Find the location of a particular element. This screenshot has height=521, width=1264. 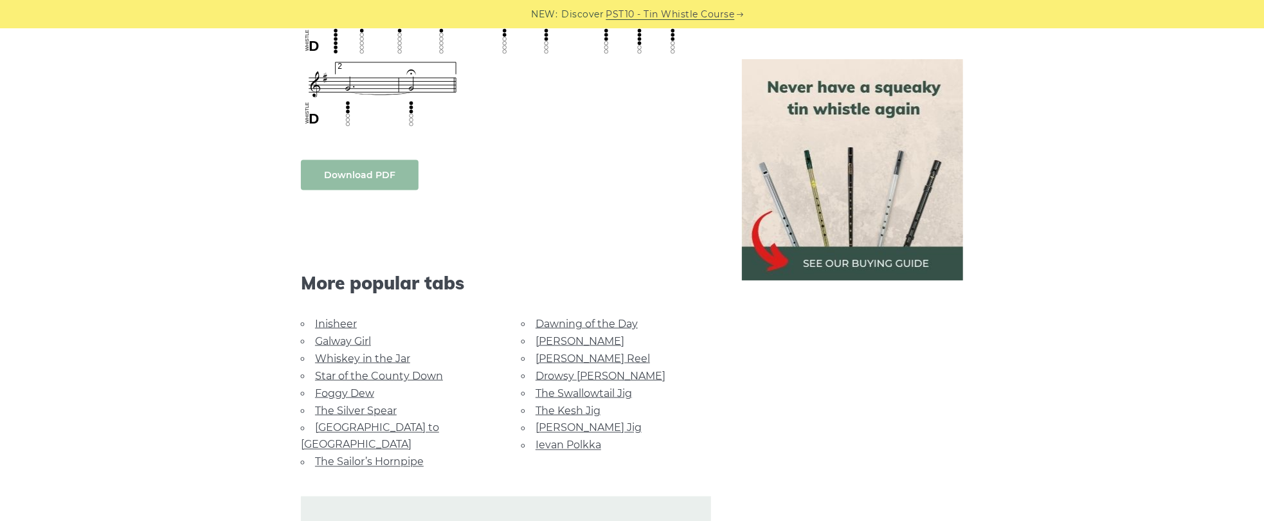

span: NEW: is located at coordinates (545, 14).